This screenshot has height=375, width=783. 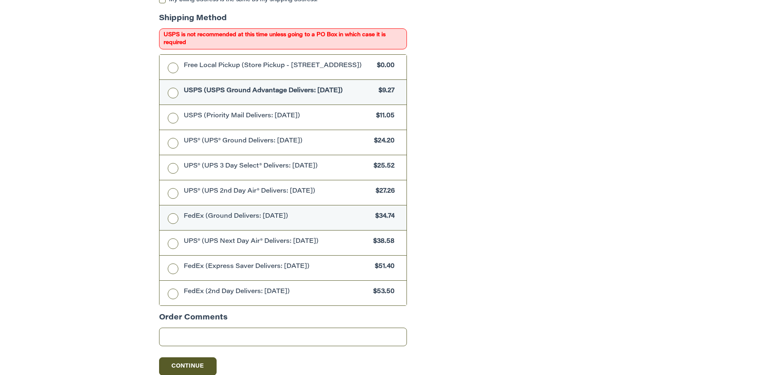 I want to click on legend: Order Comments, so click(x=193, y=320).